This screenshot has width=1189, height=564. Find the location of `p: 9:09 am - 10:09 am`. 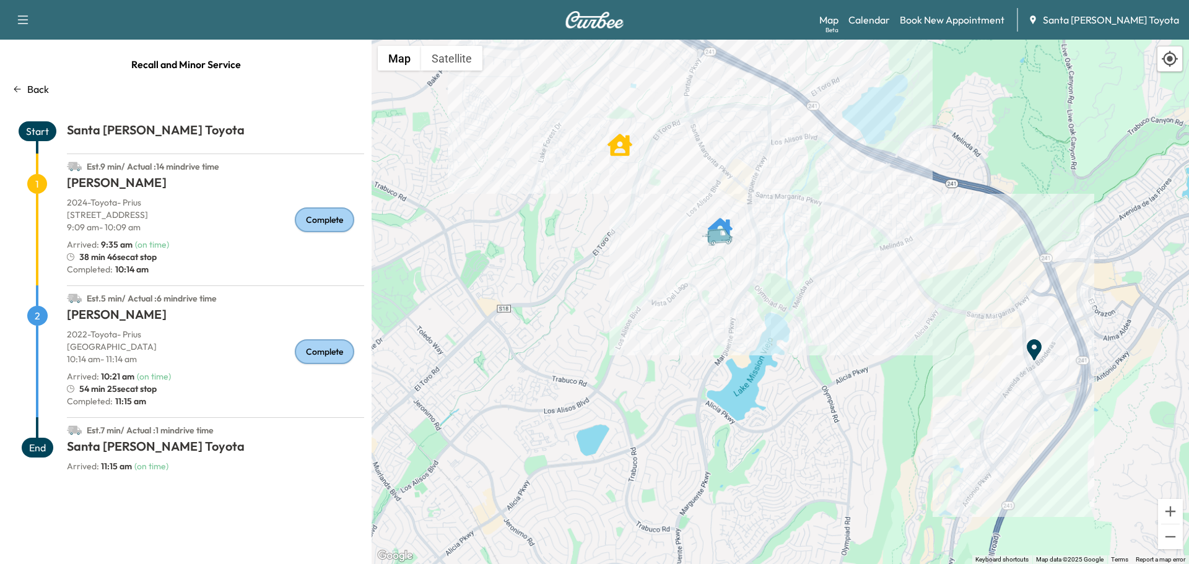

p: 9:09 am - 10:09 am is located at coordinates (216, 227).